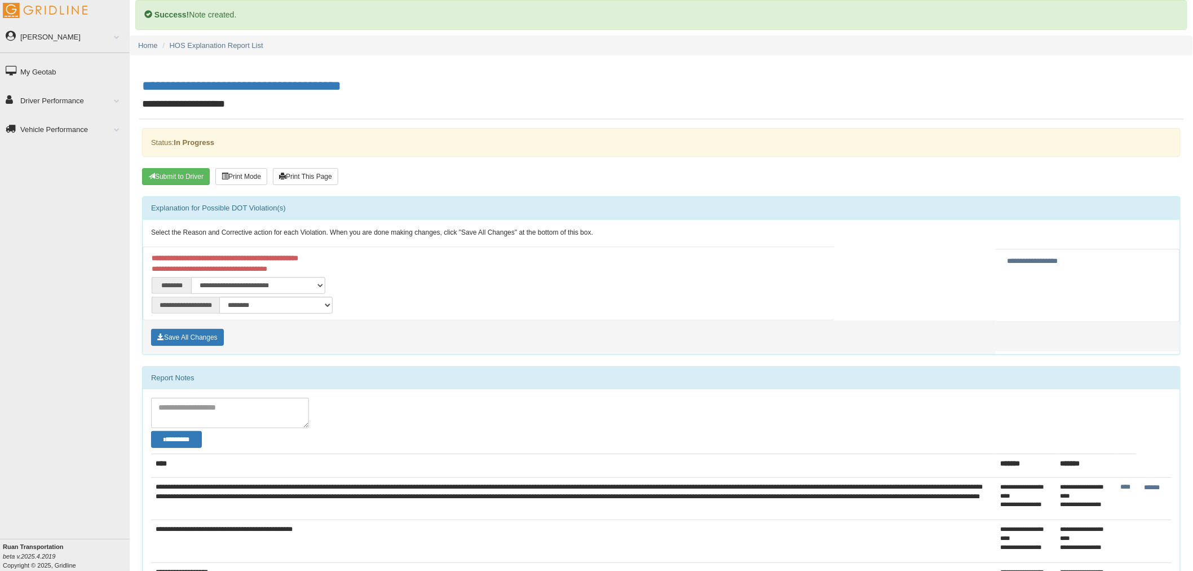  I want to click on div: Select the Reason and Corrective action for each Violation. When you are done making changes, cli..., so click(661, 233).